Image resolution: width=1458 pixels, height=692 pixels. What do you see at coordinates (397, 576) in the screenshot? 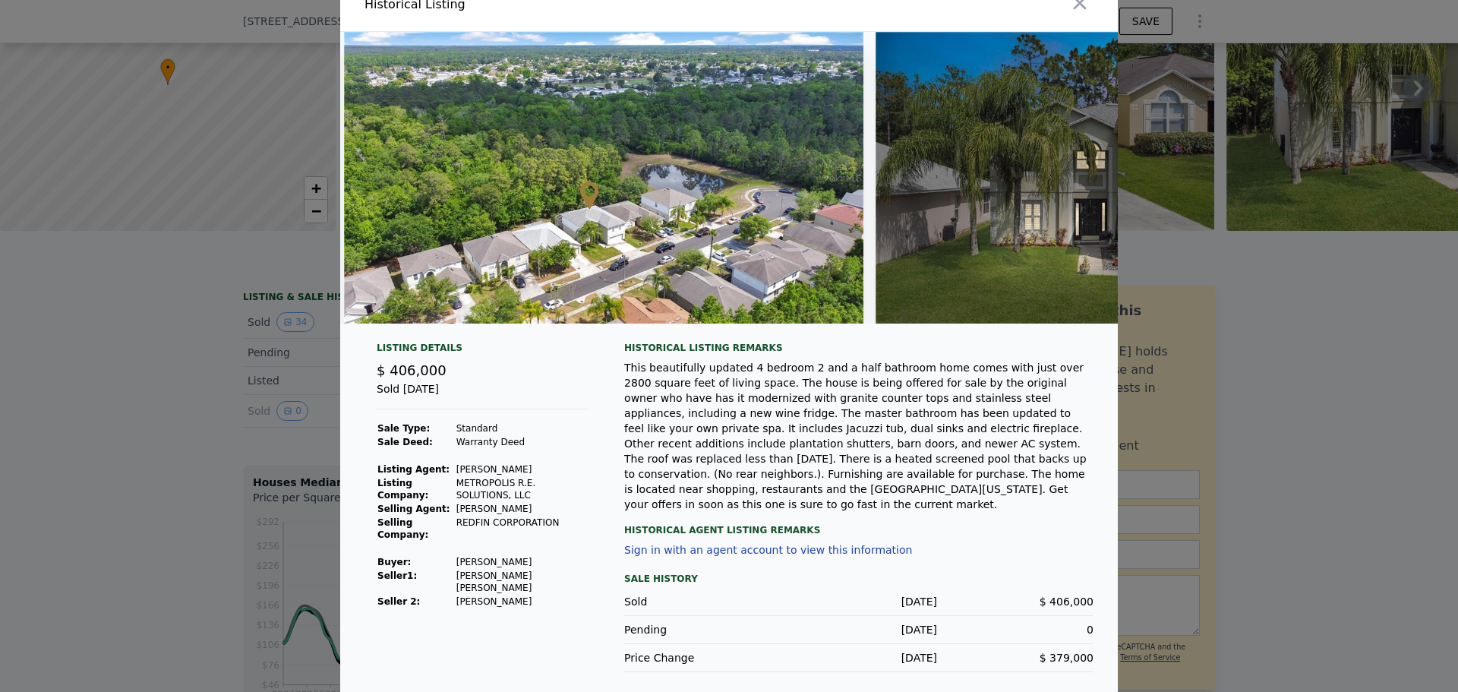
I see `strong: Seller 1 :` at bounding box center [397, 576].